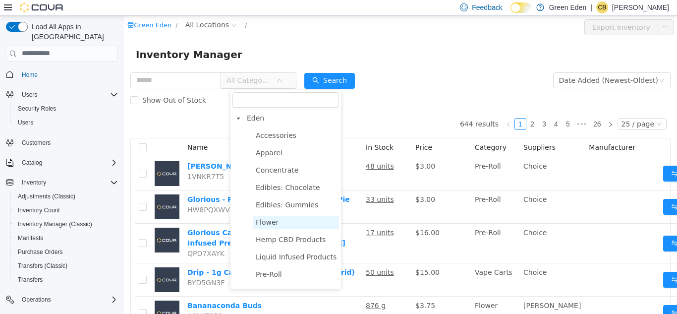  What do you see at coordinates (30, 280) in the screenshot?
I see `a: Transfers` at bounding box center [30, 280].